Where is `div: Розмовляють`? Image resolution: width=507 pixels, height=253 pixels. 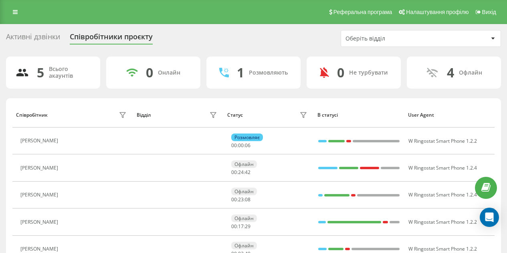
div: Розмовляють is located at coordinates (268, 72).